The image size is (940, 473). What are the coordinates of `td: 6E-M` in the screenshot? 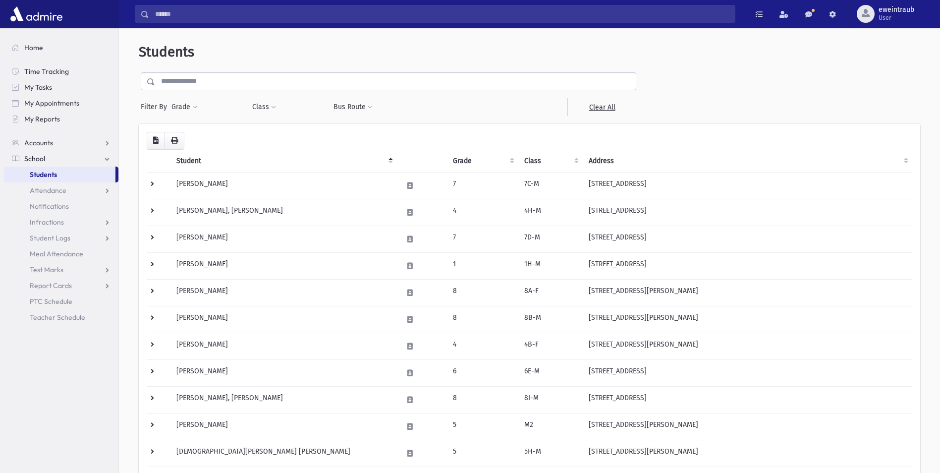 It's located at (551, 373).